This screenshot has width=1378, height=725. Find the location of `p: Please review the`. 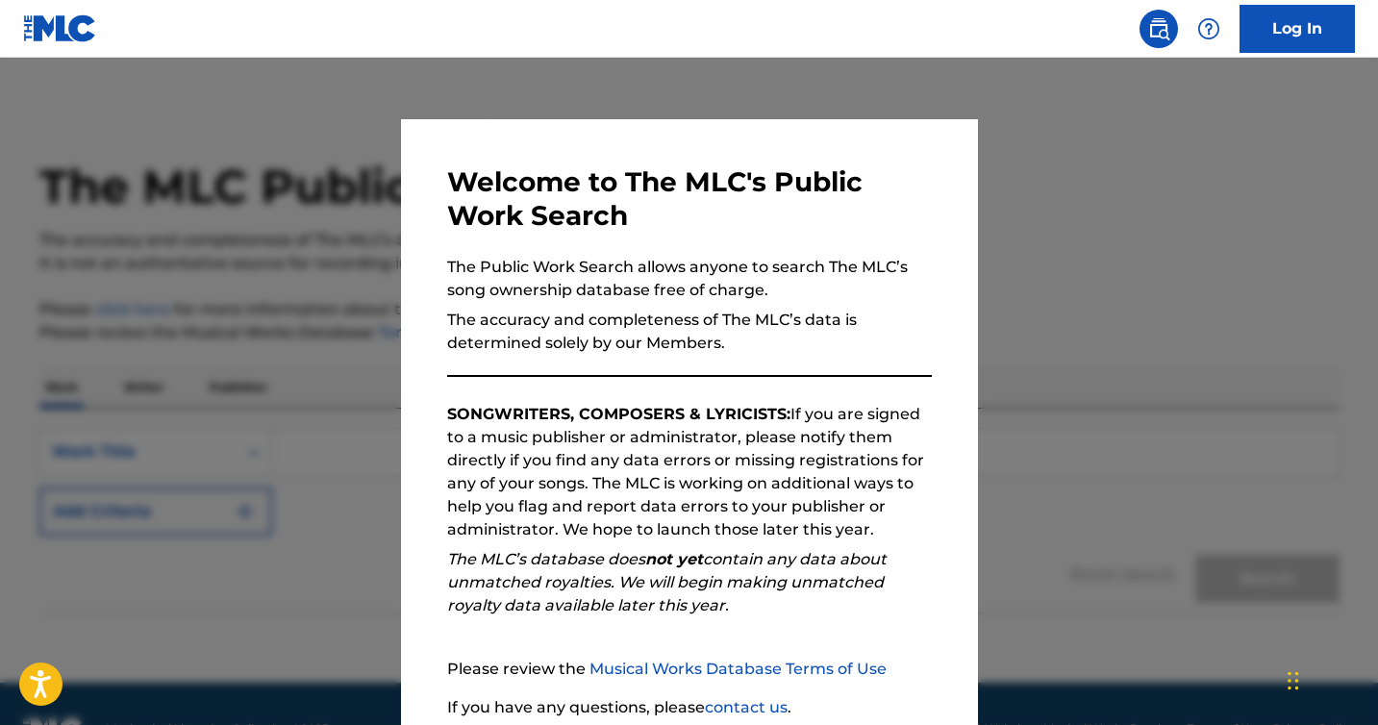

p: Please review the is located at coordinates (690, 669).